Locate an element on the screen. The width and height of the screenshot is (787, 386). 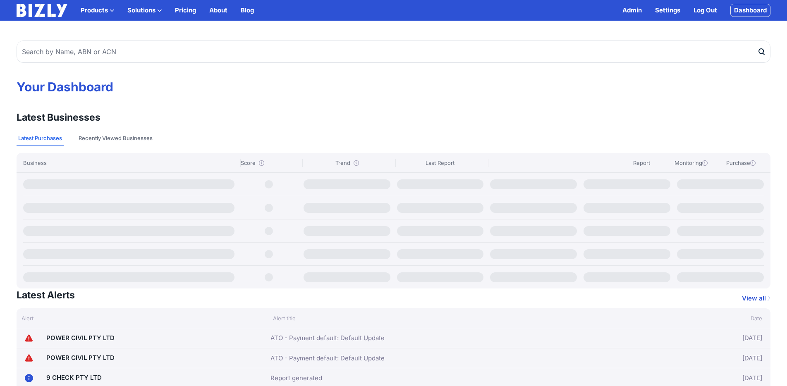
button: Solutions is located at coordinates (144, 10).